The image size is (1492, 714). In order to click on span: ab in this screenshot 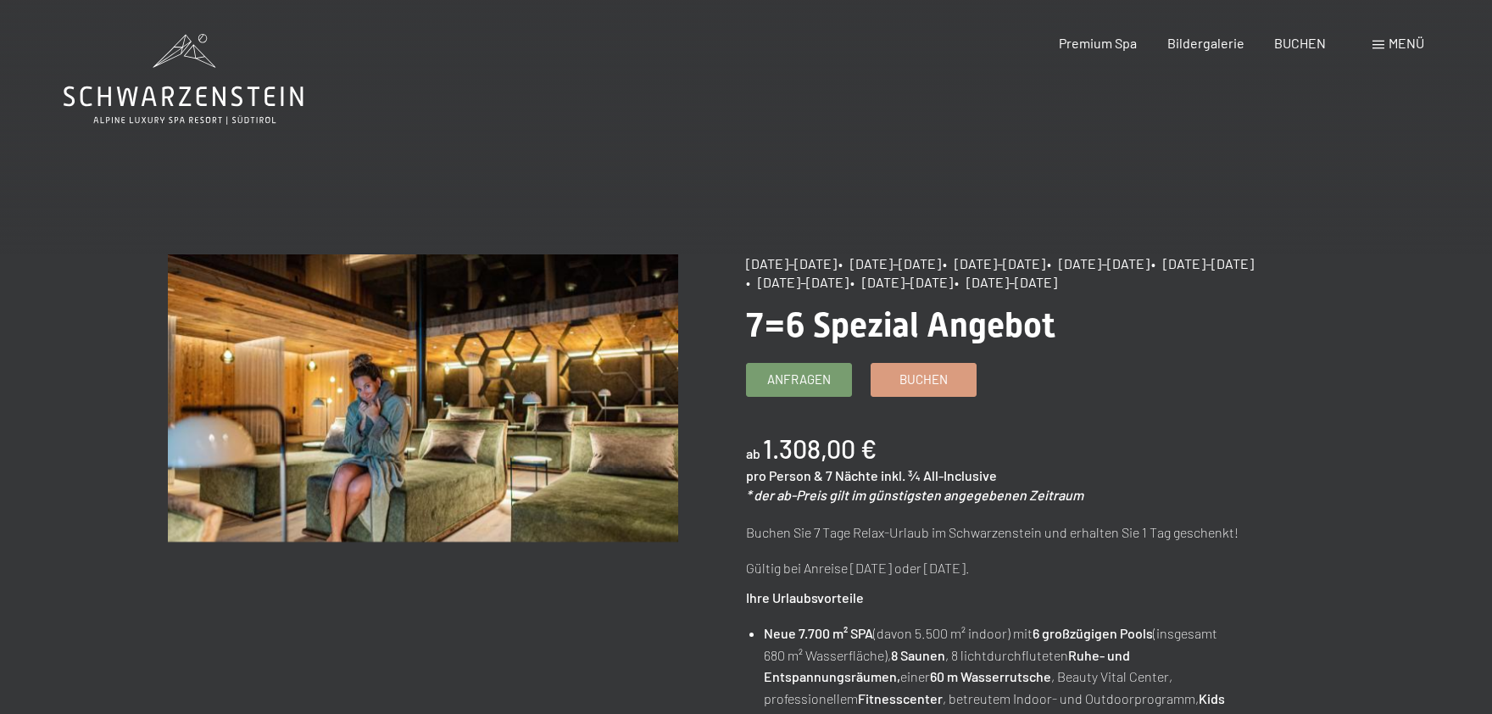, I will do `click(753, 453)`.